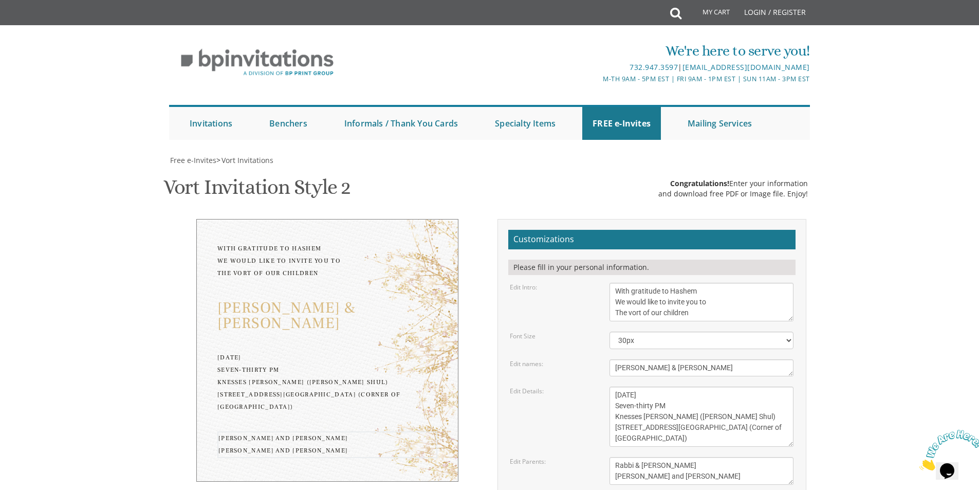  Describe the element at coordinates (719, 123) in the screenshot. I see `a: Mailing Services` at that location.